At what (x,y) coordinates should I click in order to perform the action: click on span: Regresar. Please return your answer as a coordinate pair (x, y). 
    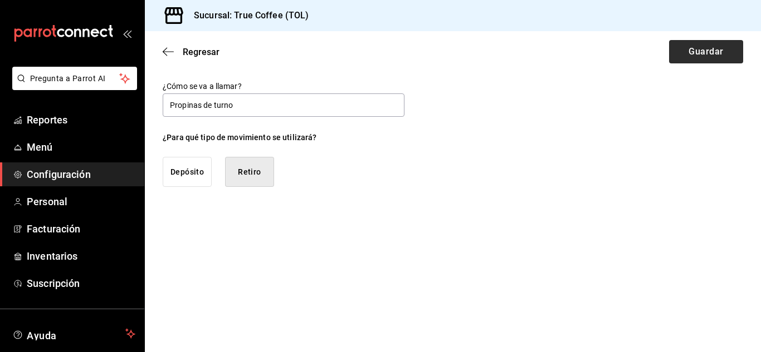
    Looking at the image, I should click on (201, 52).